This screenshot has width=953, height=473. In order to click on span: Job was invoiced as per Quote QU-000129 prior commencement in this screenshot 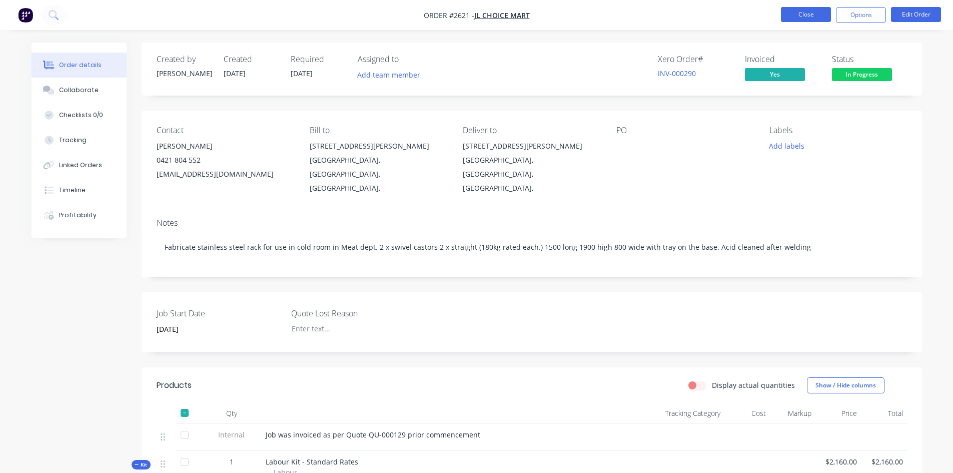, I will do `click(373, 434)`.